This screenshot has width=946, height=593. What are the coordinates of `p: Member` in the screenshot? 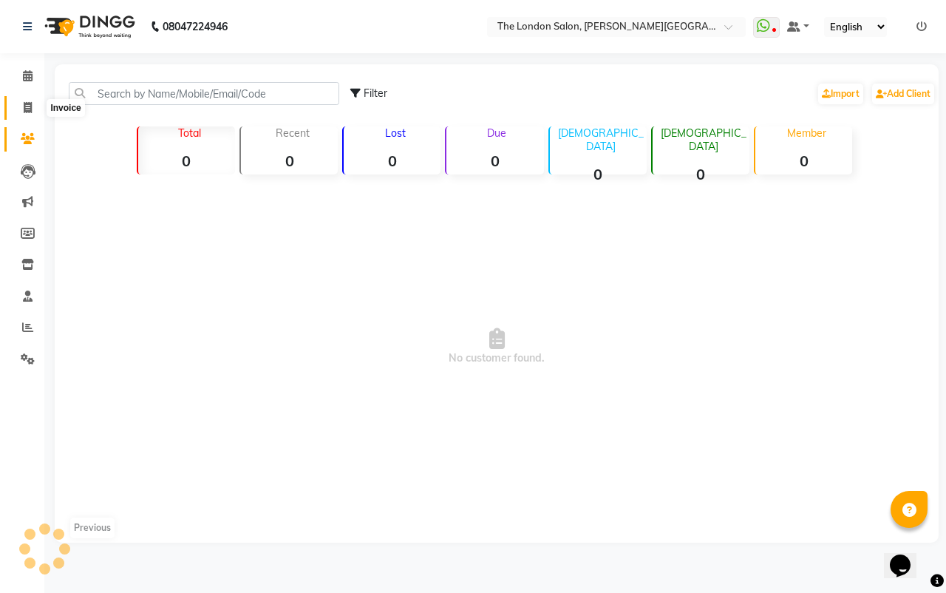 It's located at (806, 133).